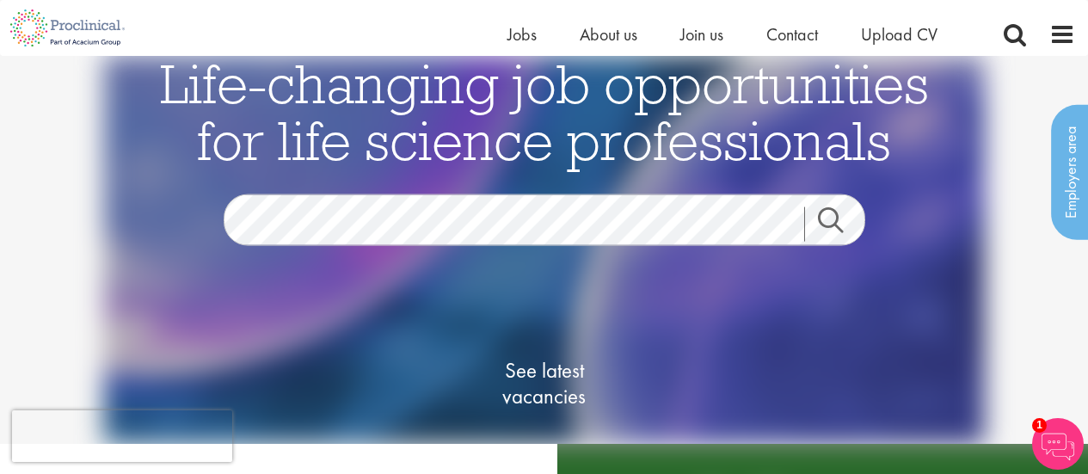 This screenshot has width=1088, height=474. What do you see at coordinates (522, 34) in the screenshot?
I see `span: Jobs` at bounding box center [522, 34].